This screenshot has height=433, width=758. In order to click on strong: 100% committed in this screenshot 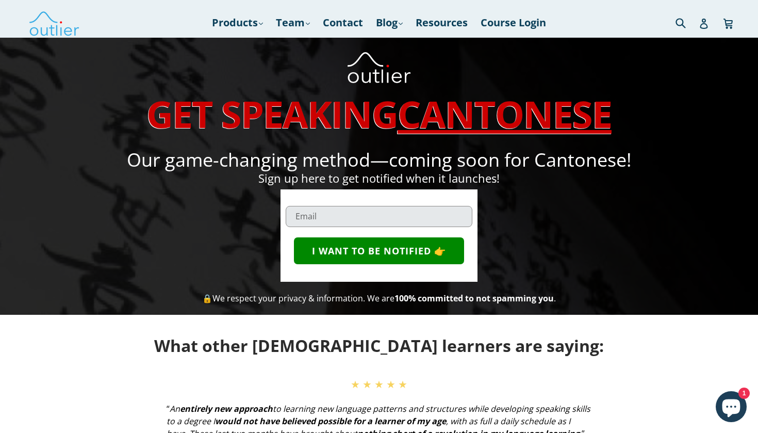, I will do `click(429, 298)`.